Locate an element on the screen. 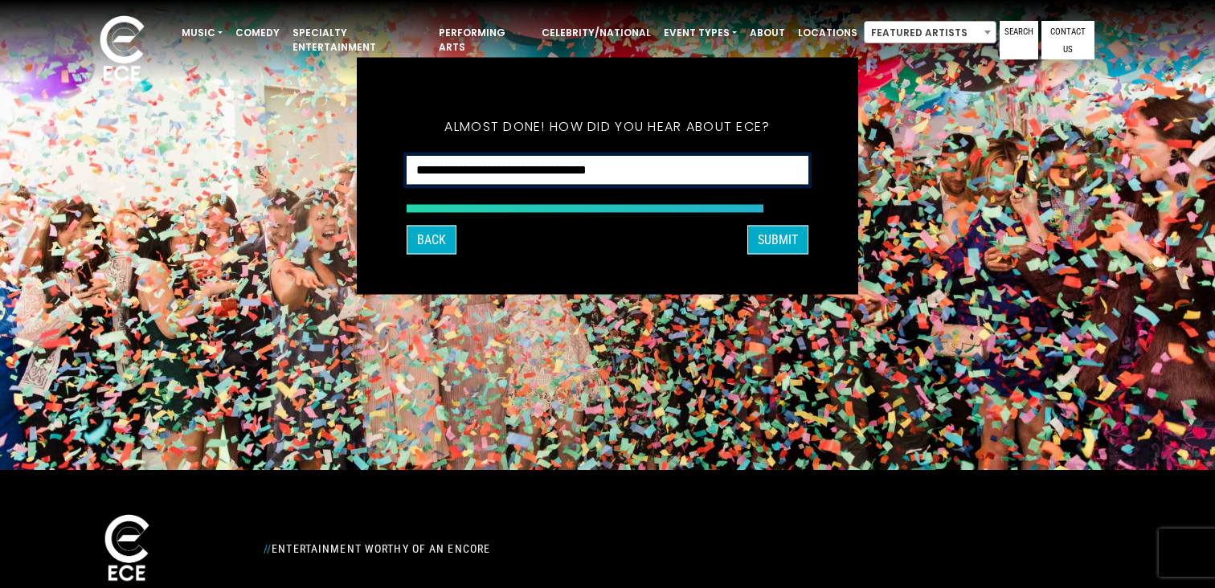 This screenshot has height=588, width=1215. button: SUBMIT is located at coordinates (778, 240).